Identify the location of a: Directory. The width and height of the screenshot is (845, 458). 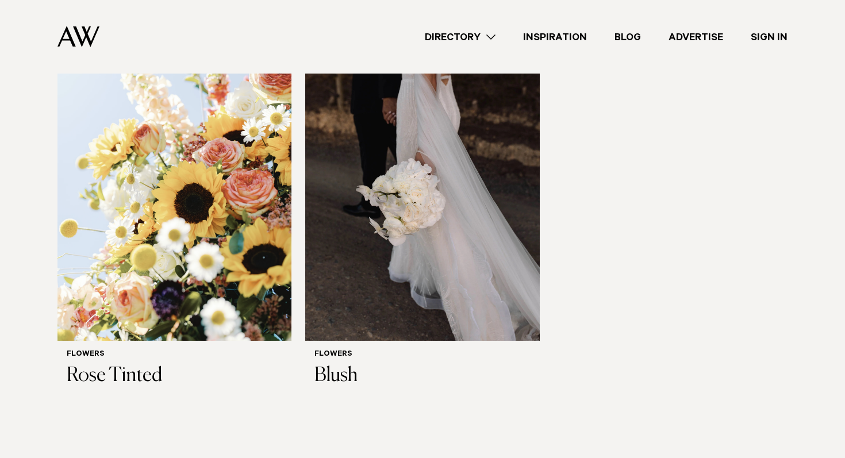
(460, 37).